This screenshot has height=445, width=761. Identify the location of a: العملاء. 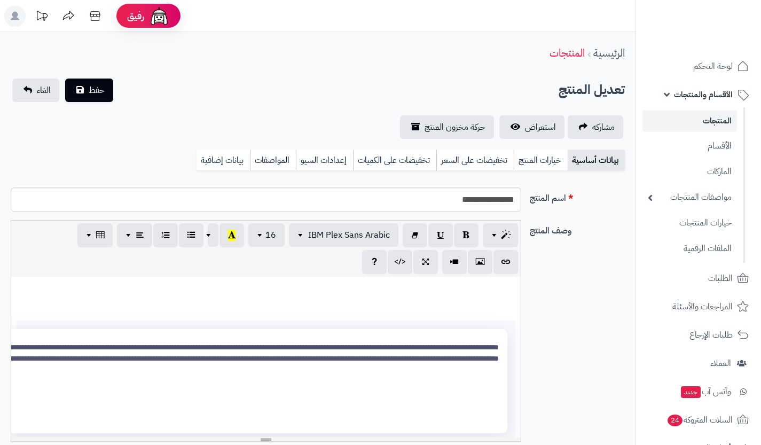
(698, 363).